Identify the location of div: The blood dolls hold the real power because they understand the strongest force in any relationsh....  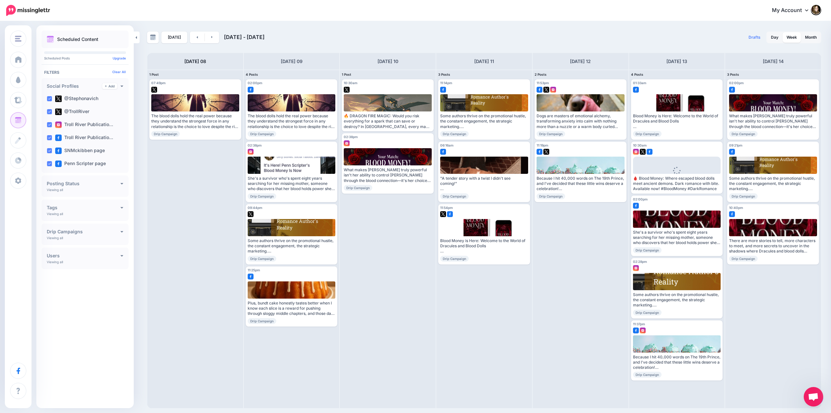
(195, 121).